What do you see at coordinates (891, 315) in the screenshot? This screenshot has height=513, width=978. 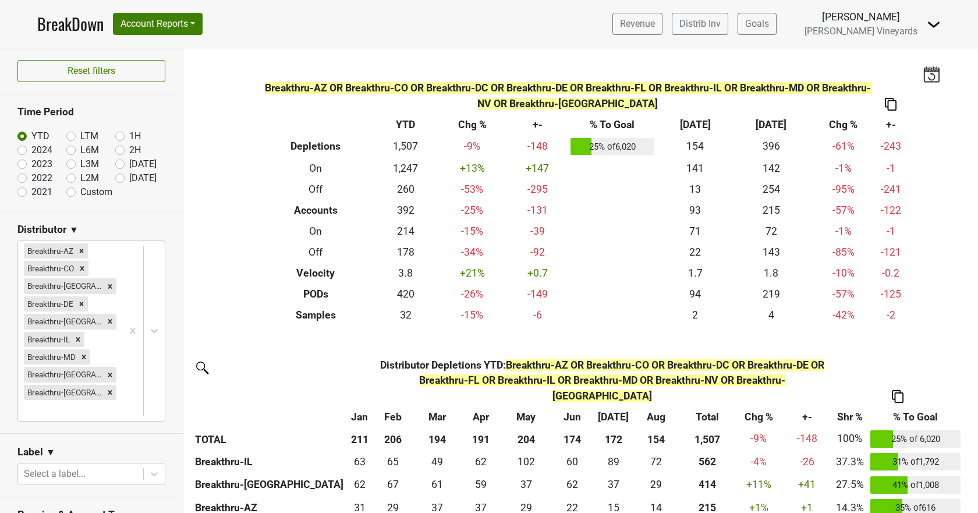 I see `td: -2` at bounding box center [891, 315].